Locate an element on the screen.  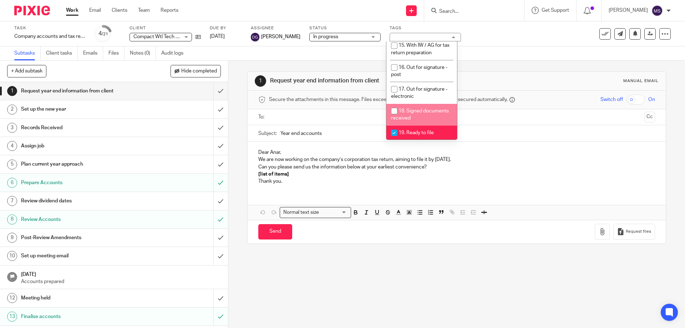
div: Company accounts and tax return is located at coordinates (50, 36).